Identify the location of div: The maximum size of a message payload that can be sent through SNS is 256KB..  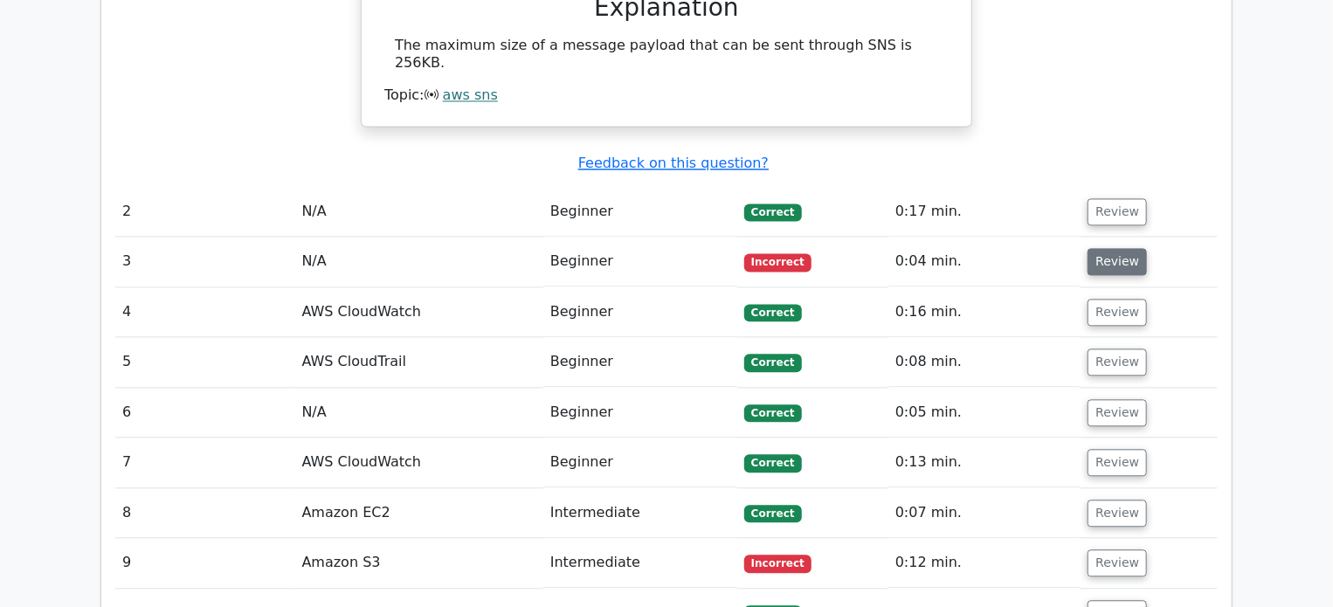
(667, 55).